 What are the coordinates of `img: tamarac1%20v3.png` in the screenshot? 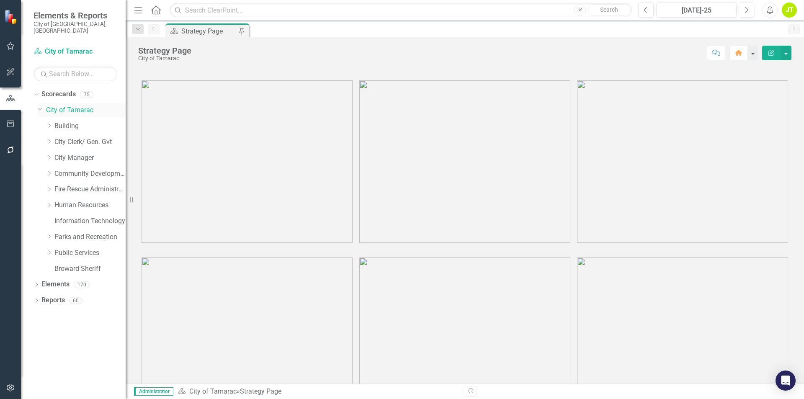 It's located at (247, 162).